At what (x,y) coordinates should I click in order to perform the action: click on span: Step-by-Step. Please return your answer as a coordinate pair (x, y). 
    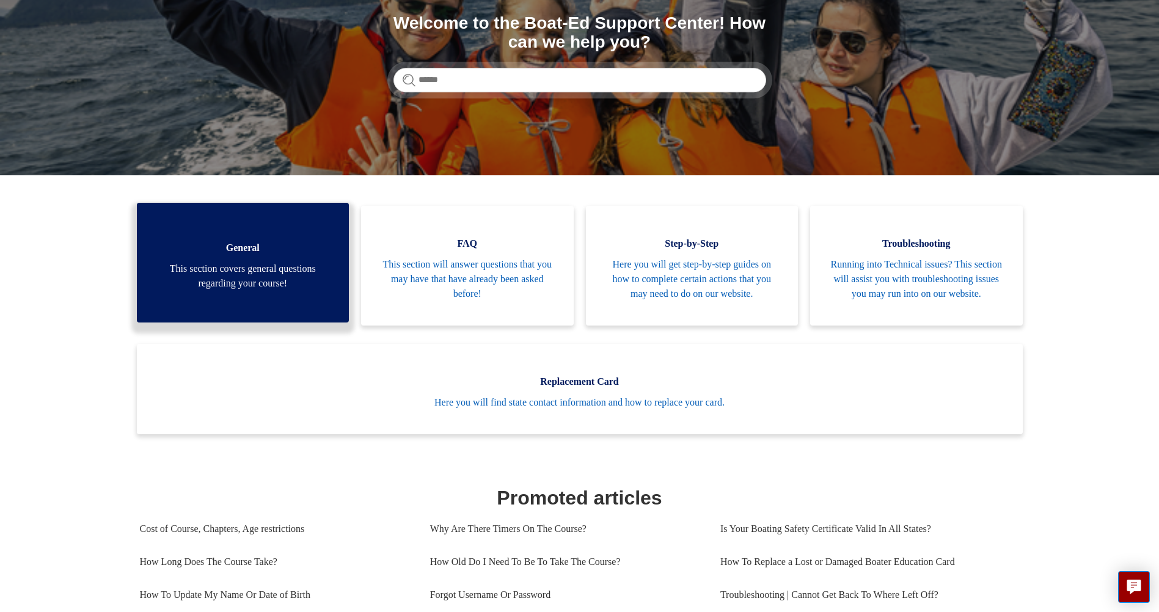
    Looking at the image, I should click on (692, 244).